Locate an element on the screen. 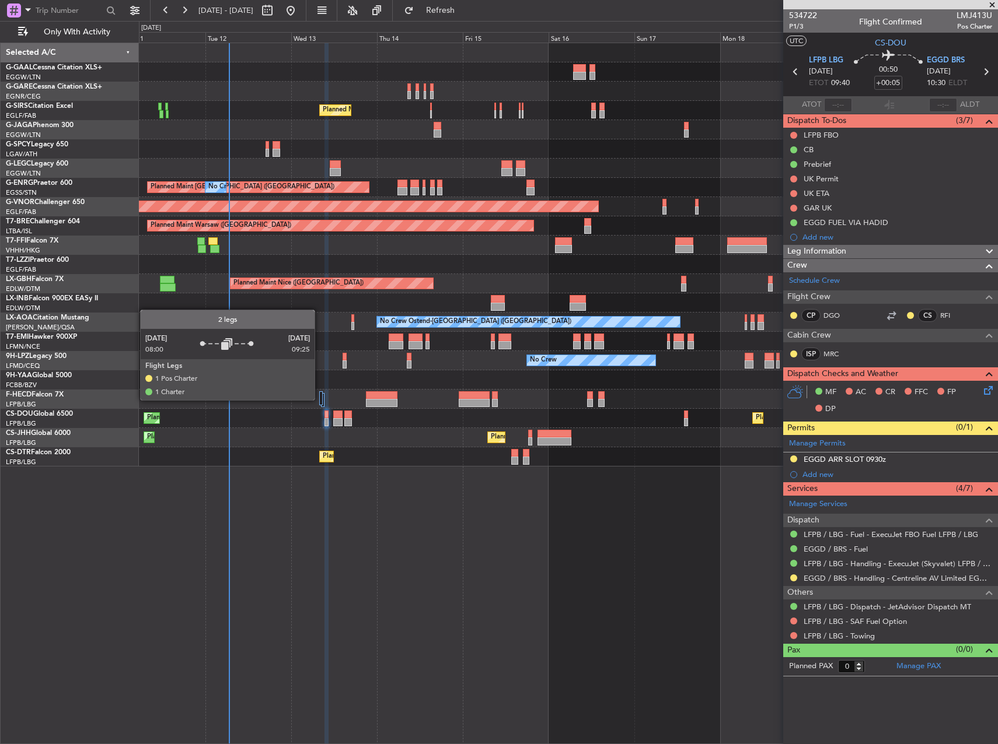  span: DP is located at coordinates (830, 410).